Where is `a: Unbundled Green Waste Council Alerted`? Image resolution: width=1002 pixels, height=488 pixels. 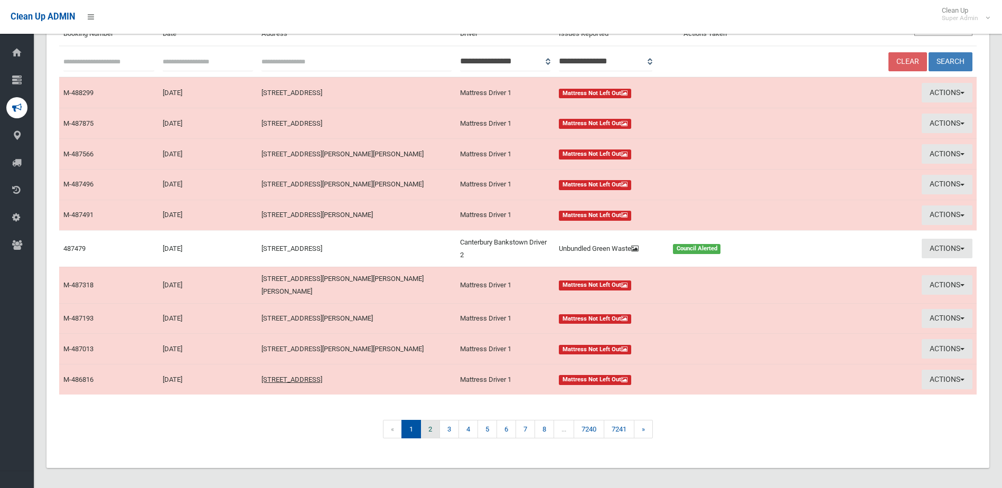 a: Unbundled Green Waste Council Alerted is located at coordinates (666, 249).